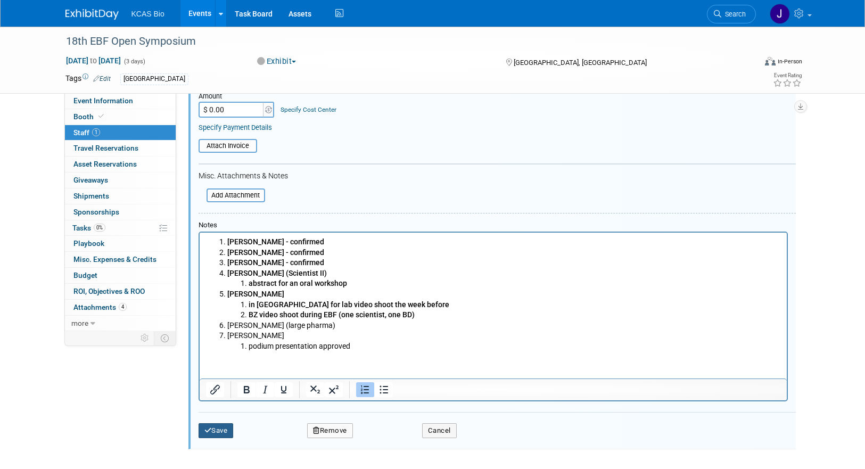 This screenshot has height=469, width=865. Describe the element at coordinates (120, 148) in the screenshot. I see `a: Travel Reservations` at that location.